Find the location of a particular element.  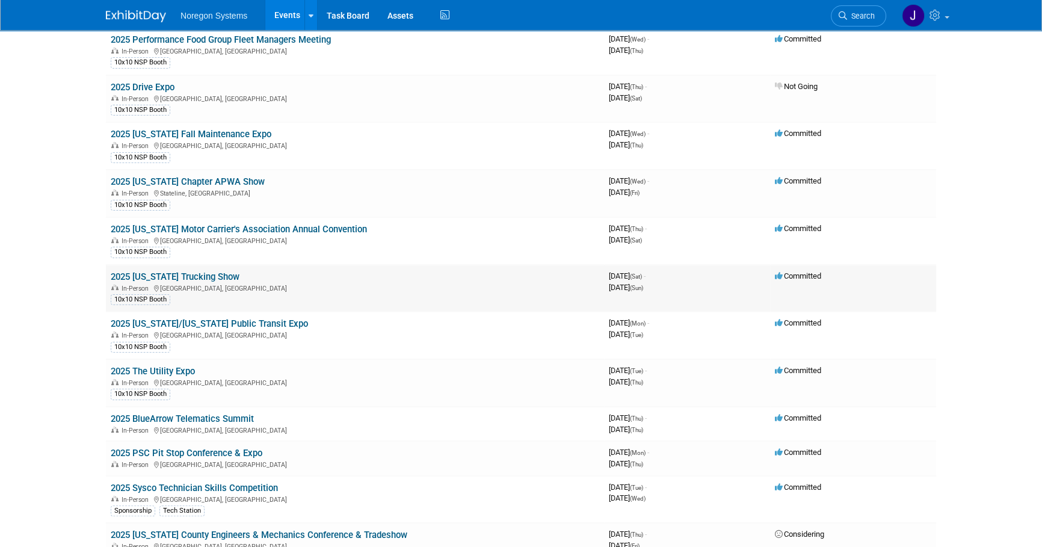

span: Search is located at coordinates (861, 16).